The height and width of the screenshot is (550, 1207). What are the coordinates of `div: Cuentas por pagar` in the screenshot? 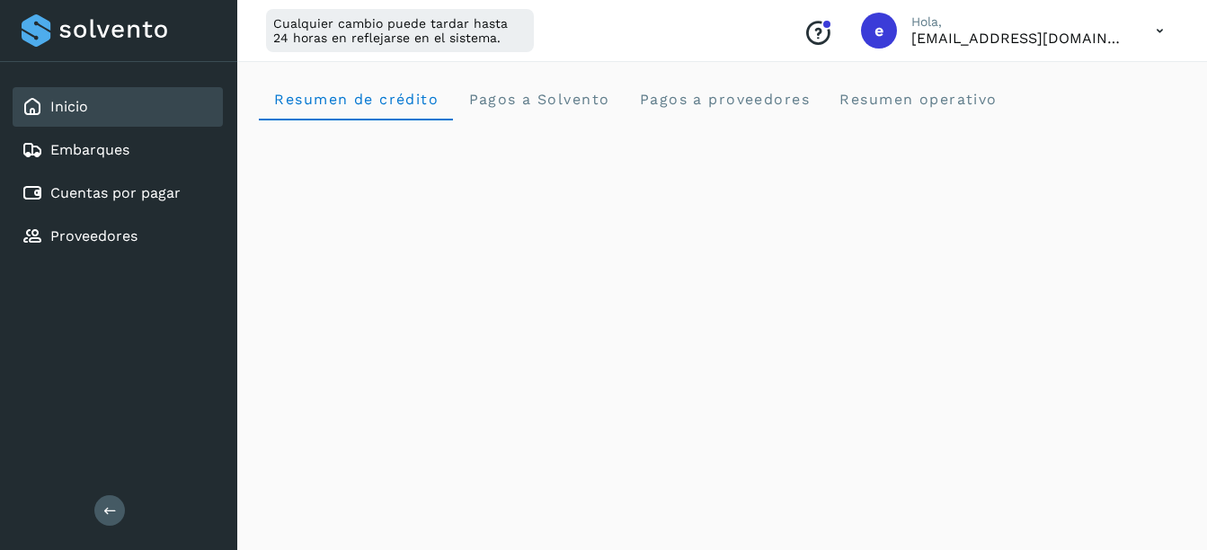 It's located at (118, 193).